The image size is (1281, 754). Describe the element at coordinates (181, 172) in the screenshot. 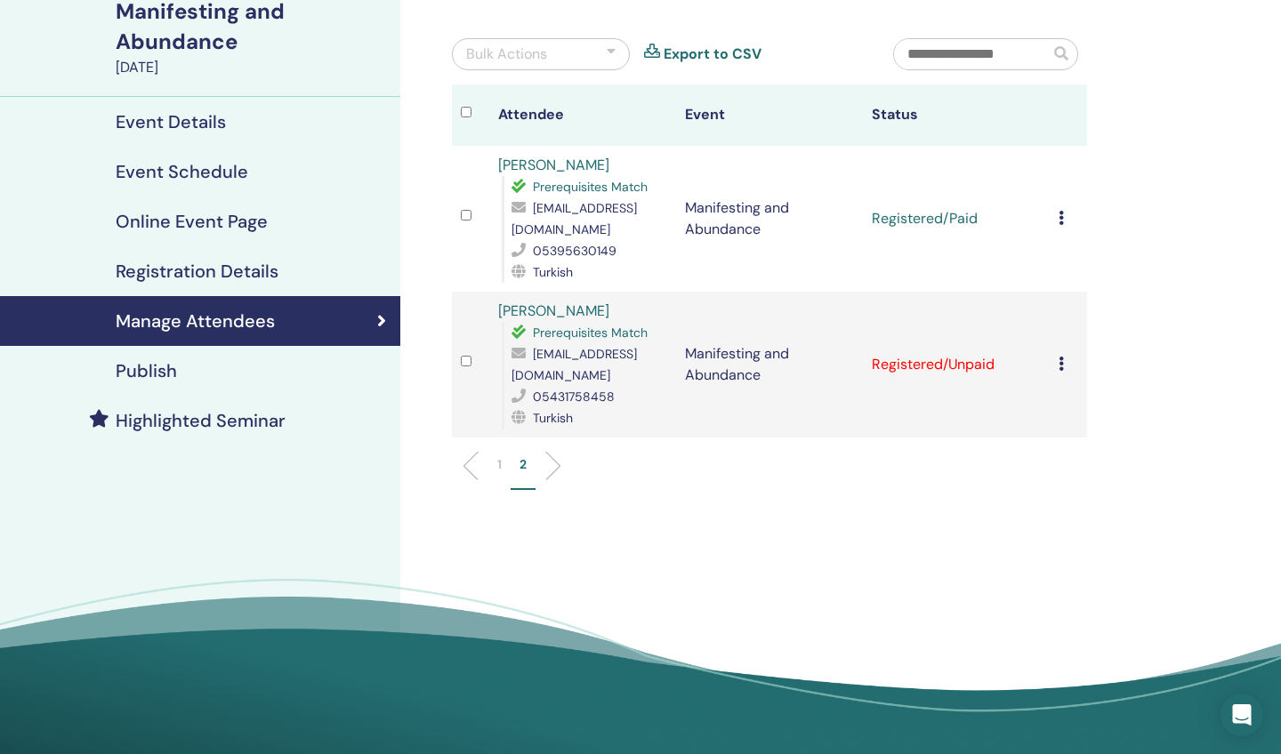

I see `h4: Event Schedule` at that location.